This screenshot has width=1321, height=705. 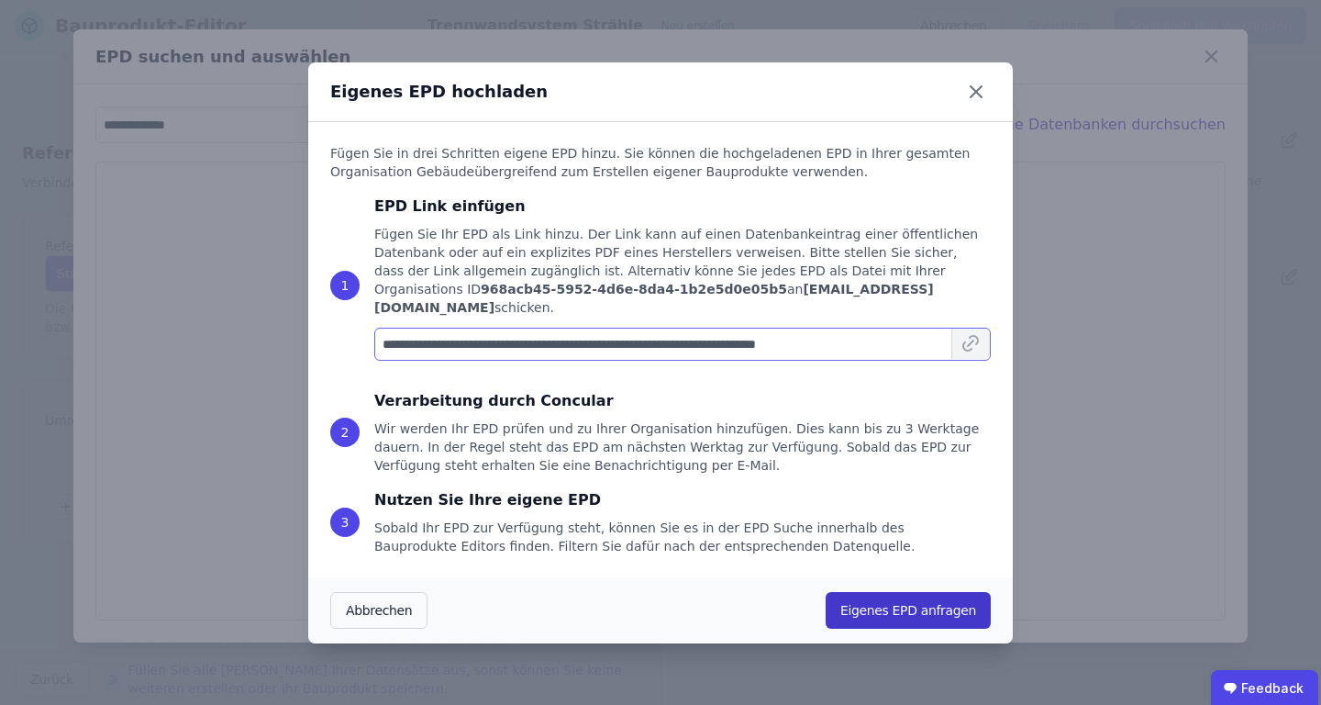 What do you see at coordinates (683, 537) in the screenshot?
I see `div: Sobald Ihr EPD zur Verfügung steht, können Sie es in der EPD Suche innerhalb des Bauprodukte Edit...` at bounding box center [683, 537].